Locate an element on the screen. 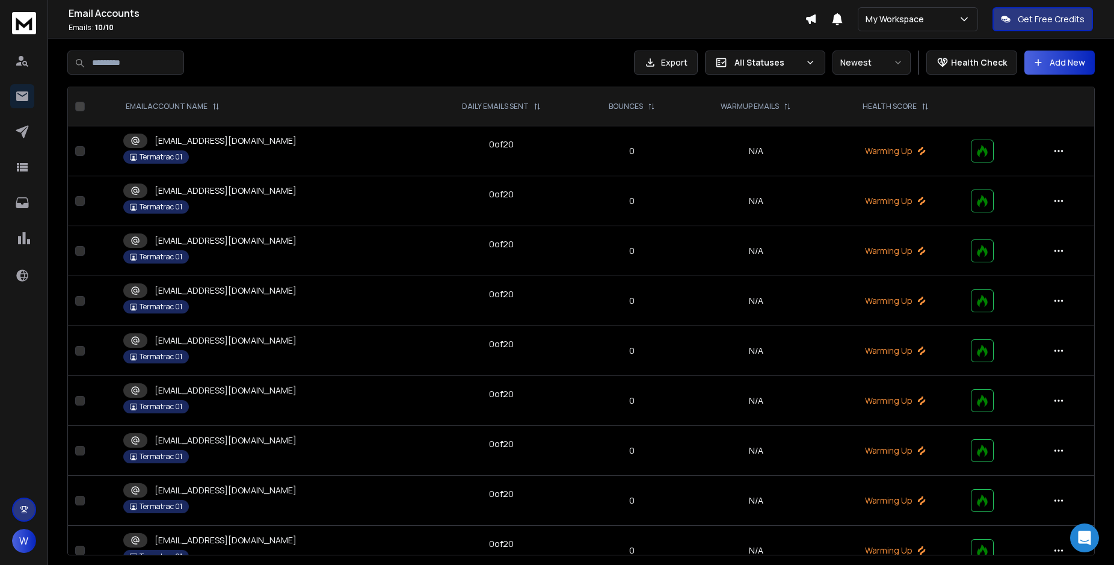 This screenshot has width=1114, height=565. p: Emails : is located at coordinates (437, 28).